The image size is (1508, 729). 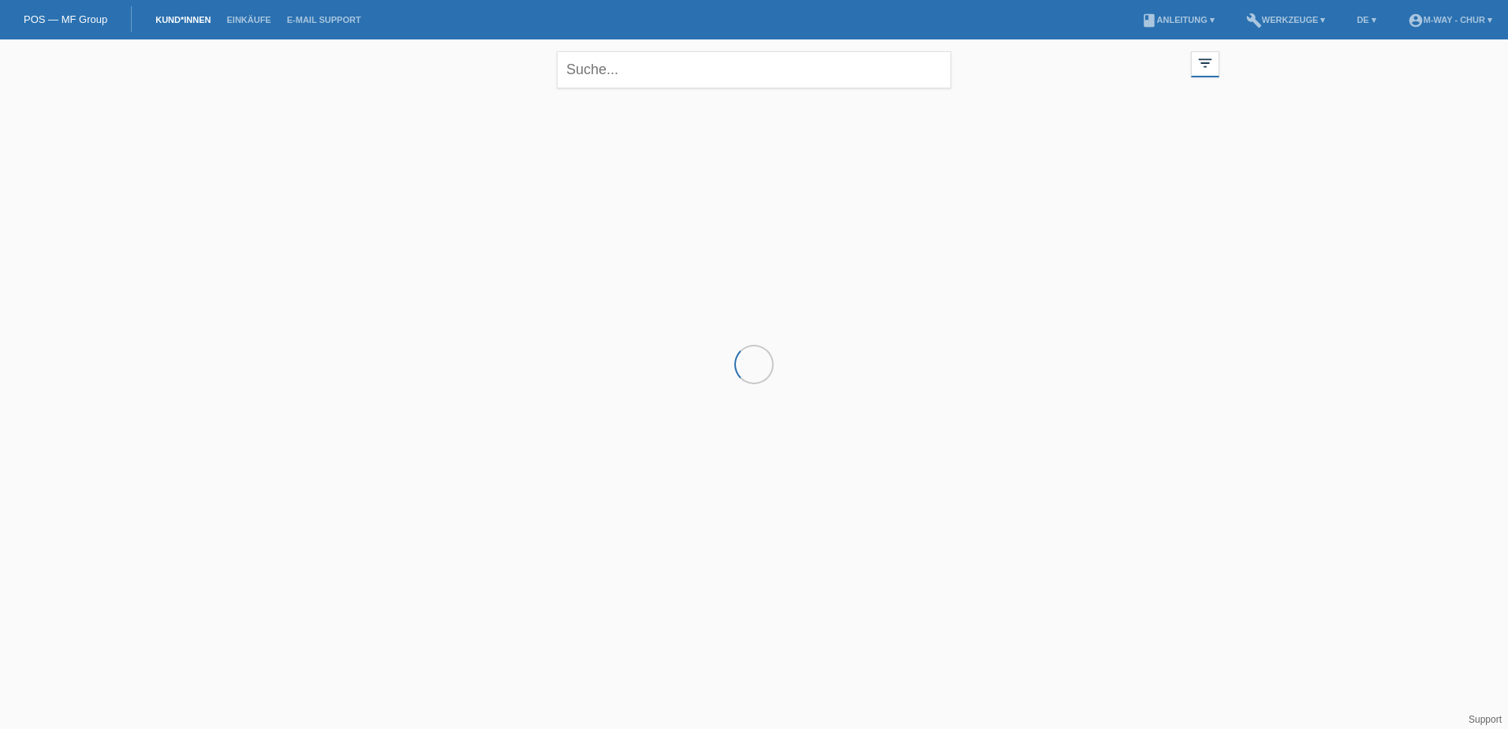 What do you see at coordinates (1177, 20) in the screenshot?
I see `a: bookAnleitung ▾` at bounding box center [1177, 20].